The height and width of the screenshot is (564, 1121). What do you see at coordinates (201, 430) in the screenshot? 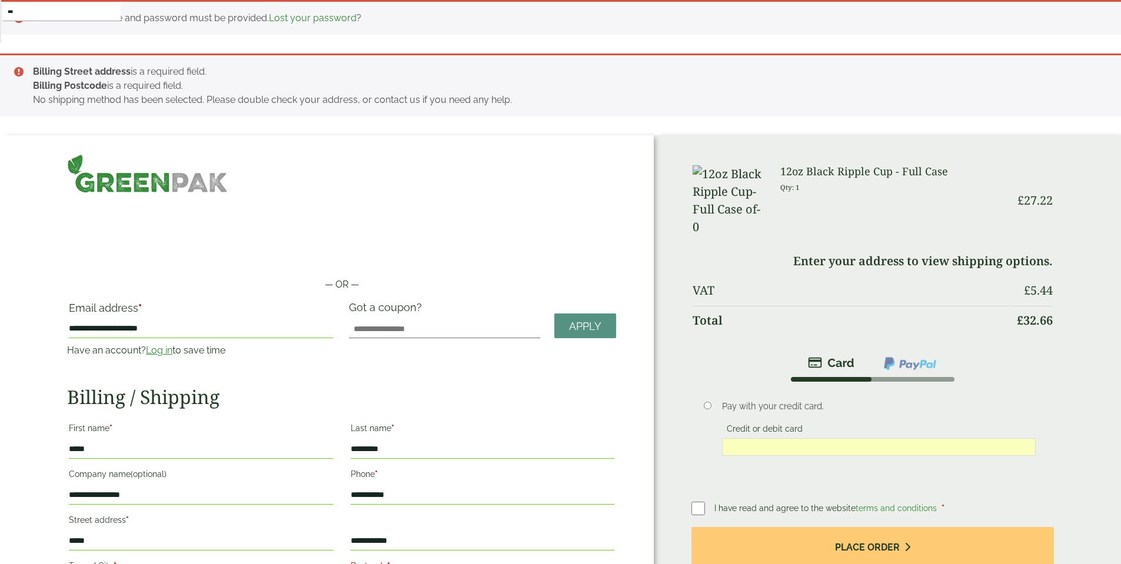
I see `label: First name` at bounding box center [201, 430].